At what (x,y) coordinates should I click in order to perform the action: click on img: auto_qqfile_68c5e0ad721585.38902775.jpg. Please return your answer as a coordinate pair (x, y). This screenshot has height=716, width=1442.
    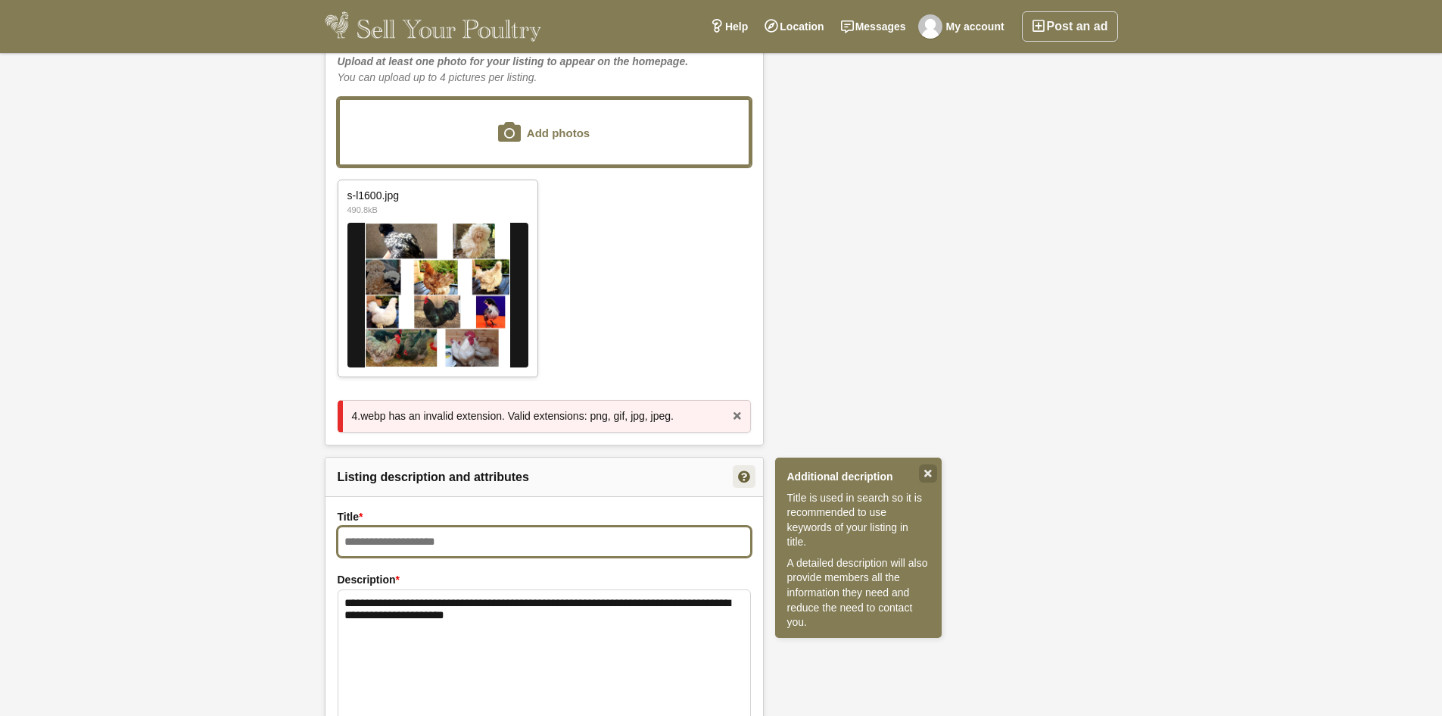
    Looking at the image, I should click on (438, 295).